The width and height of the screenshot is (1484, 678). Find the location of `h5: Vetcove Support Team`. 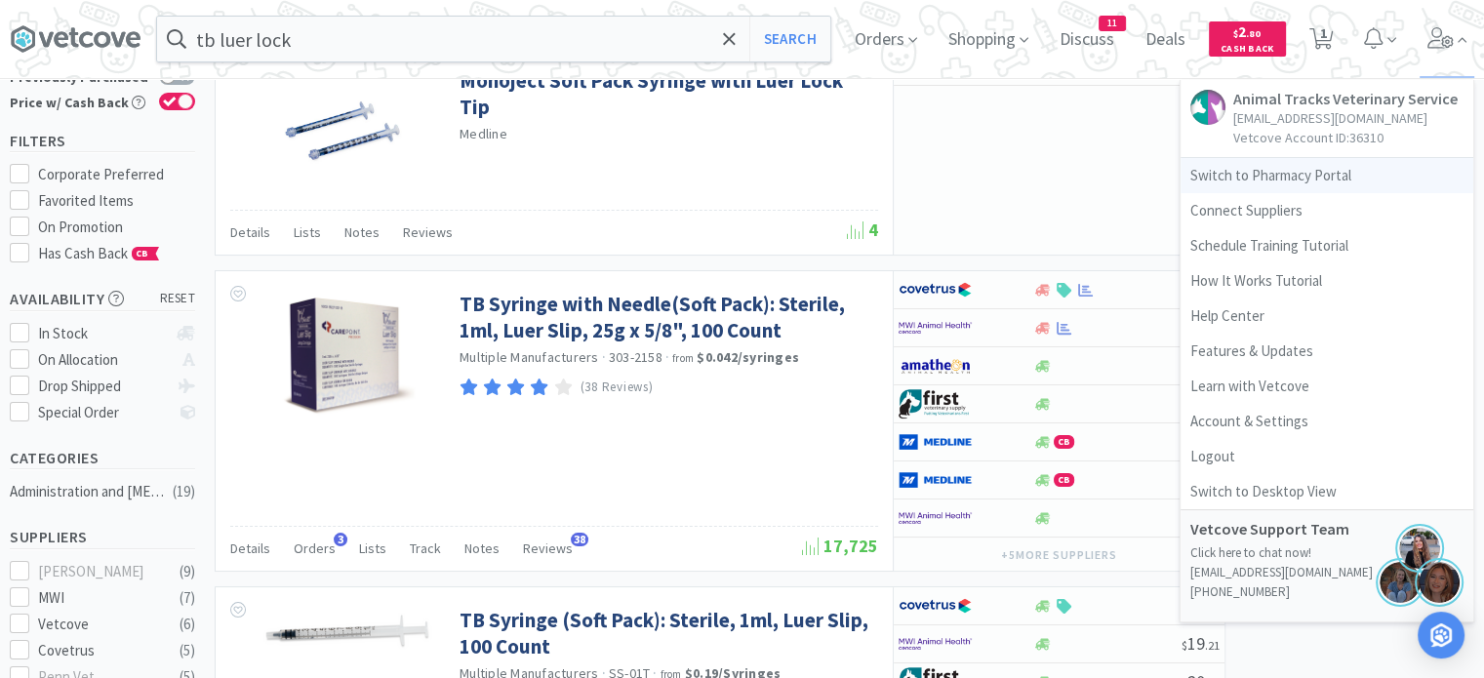

h5: Vetcove Support Team is located at coordinates (1288, 529).